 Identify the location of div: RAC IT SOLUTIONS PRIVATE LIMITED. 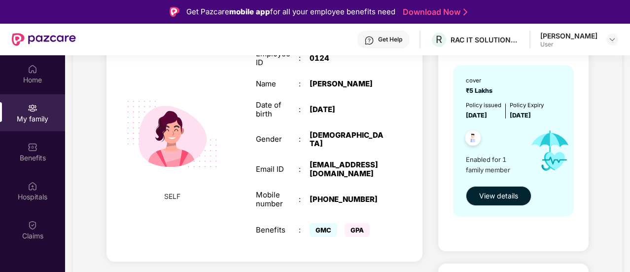
(485, 39).